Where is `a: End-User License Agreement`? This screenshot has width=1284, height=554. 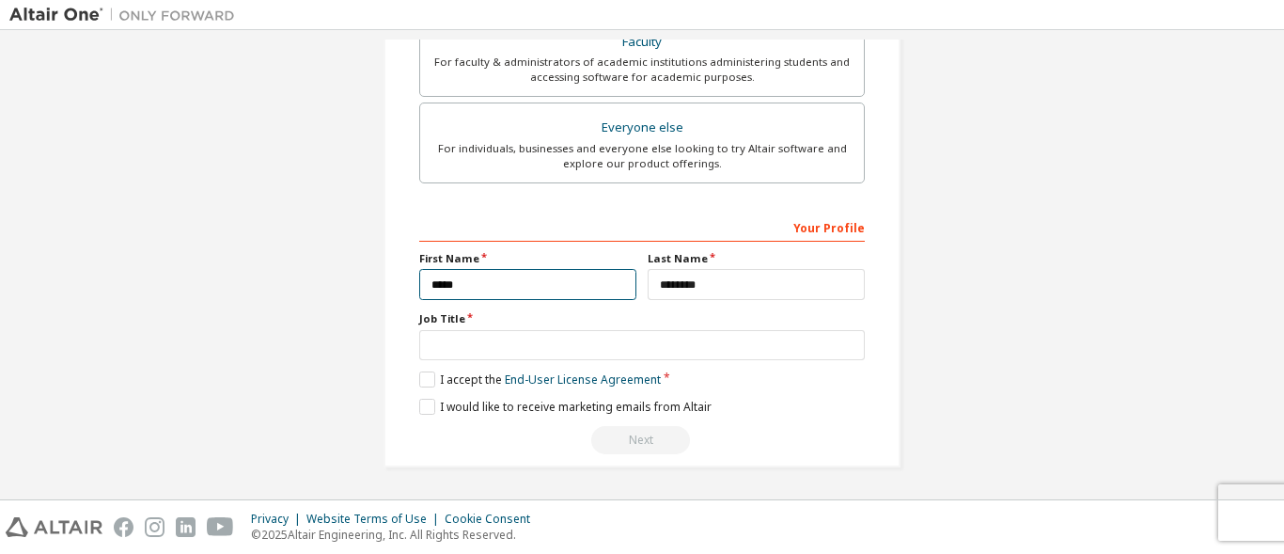
a: End-User License Agreement is located at coordinates (583, 379).